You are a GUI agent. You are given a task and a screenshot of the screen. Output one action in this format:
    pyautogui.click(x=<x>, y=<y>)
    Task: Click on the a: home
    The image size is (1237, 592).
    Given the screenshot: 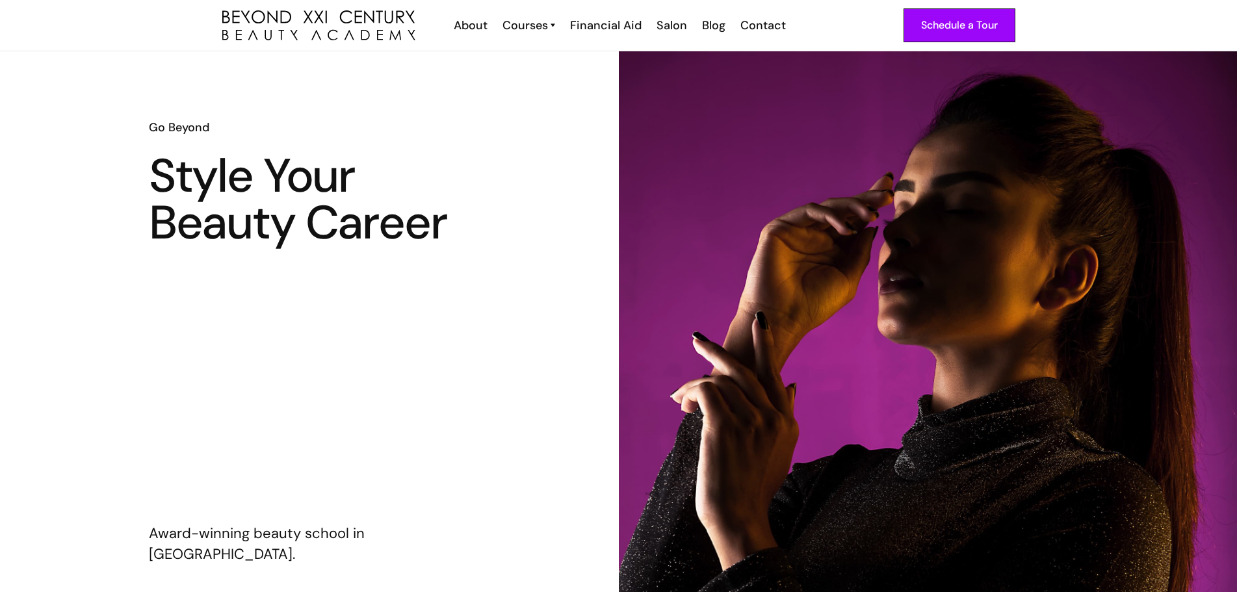 What is the action you would take?
    pyautogui.click(x=319, y=25)
    